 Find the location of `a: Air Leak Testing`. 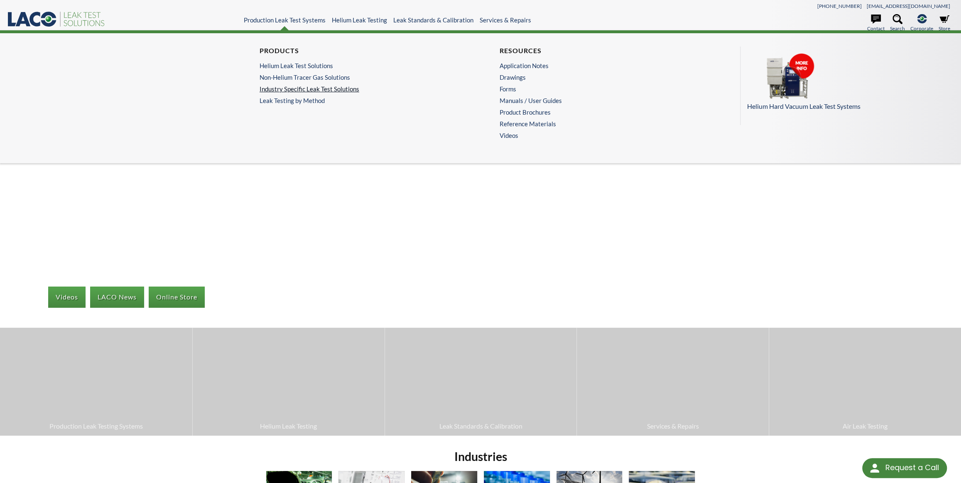

a: Air Leak Testing is located at coordinates (865, 381).